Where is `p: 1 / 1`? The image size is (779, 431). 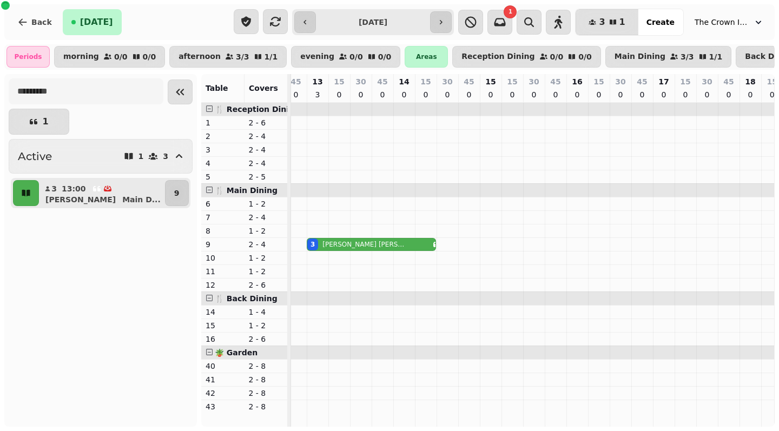 p: 1 / 1 is located at coordinates (271, 57).